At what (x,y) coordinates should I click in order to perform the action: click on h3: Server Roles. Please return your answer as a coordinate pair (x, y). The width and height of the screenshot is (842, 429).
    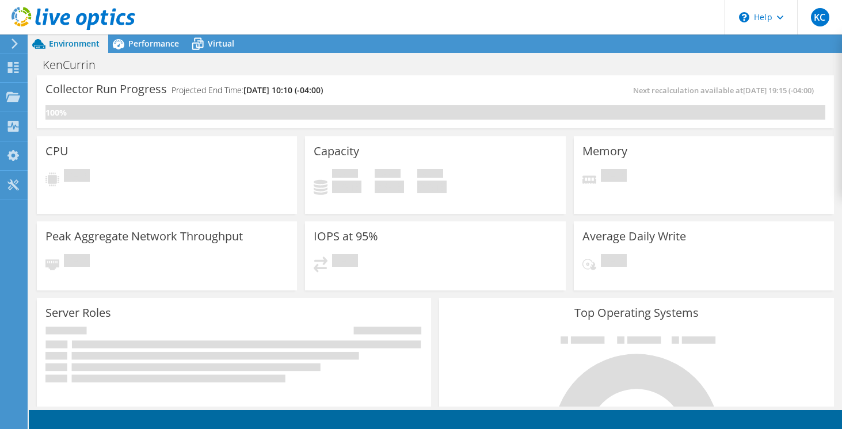
    Looking at the image, I should click on (78, 313).